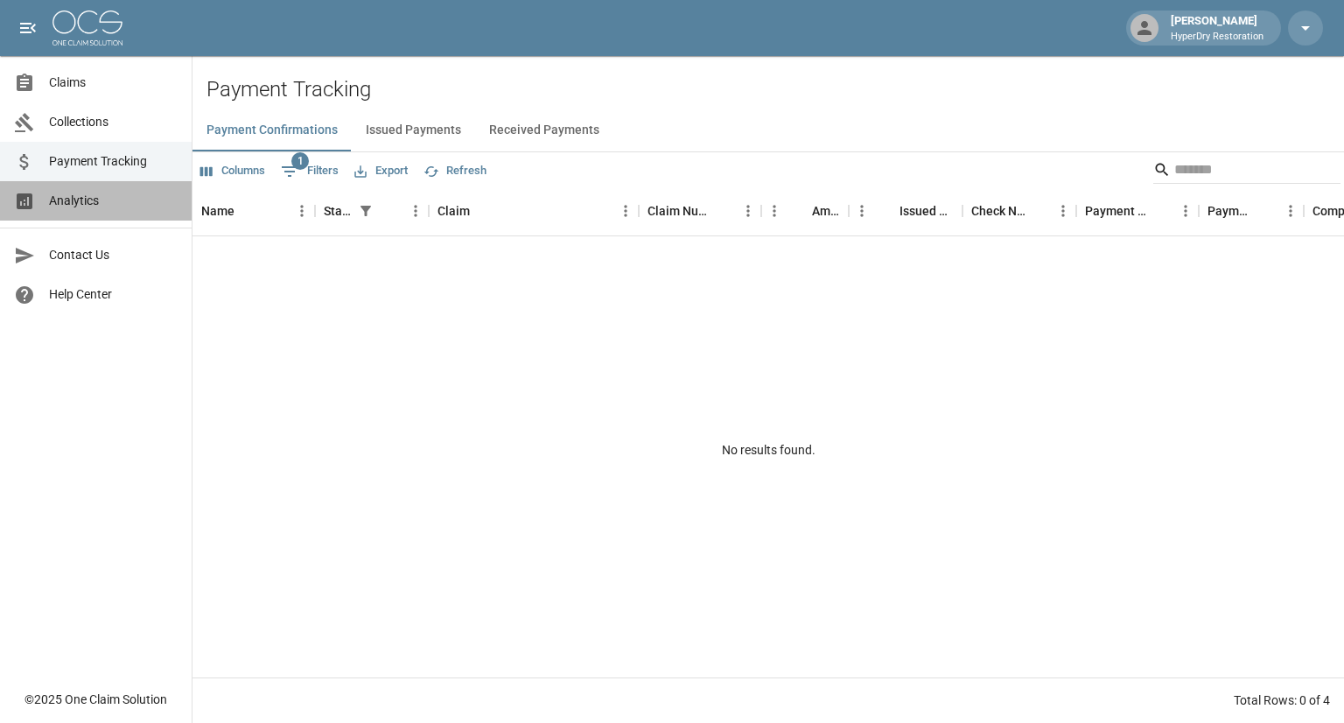 The height and width of the screenshot is (723, 1344). Describe the element at coordinates (366, 211) in the screenshot. I see `div: 1 active filter` at that location.